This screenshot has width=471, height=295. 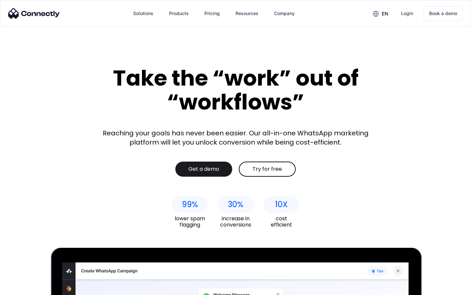 I want to click on div: 30%, so click(x=236, y=204).